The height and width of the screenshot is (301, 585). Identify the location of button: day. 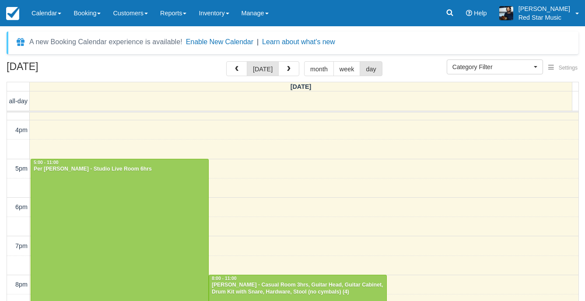
(371, 69).